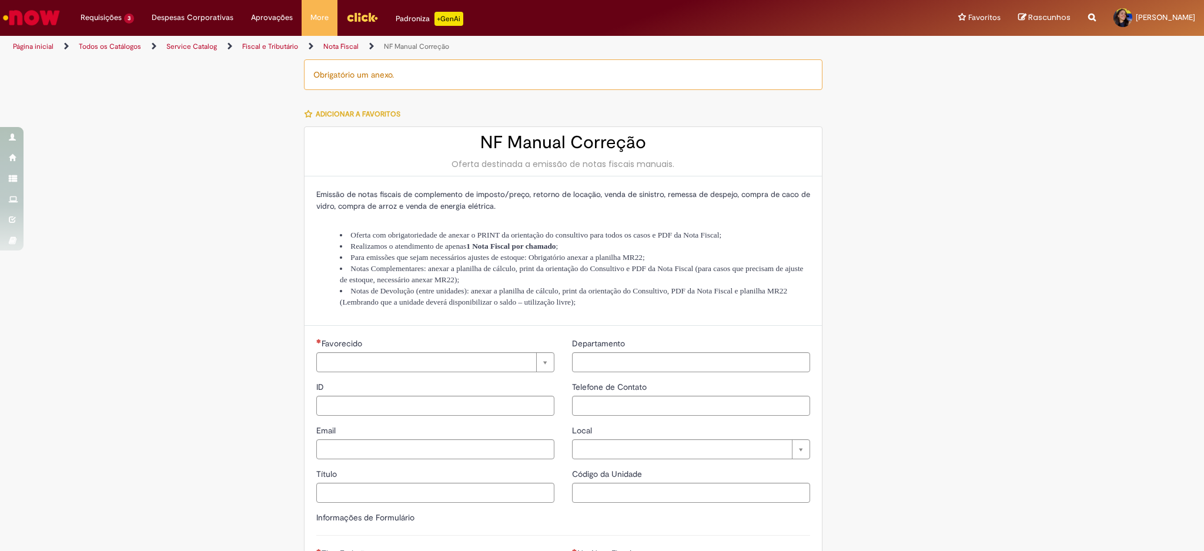 Image resolution: width=1204 pixels, height=551 pixels. What do you see at coordinates (435, 406) in the screenshot?
I see `input: ID` at bounding box center [435, 406].